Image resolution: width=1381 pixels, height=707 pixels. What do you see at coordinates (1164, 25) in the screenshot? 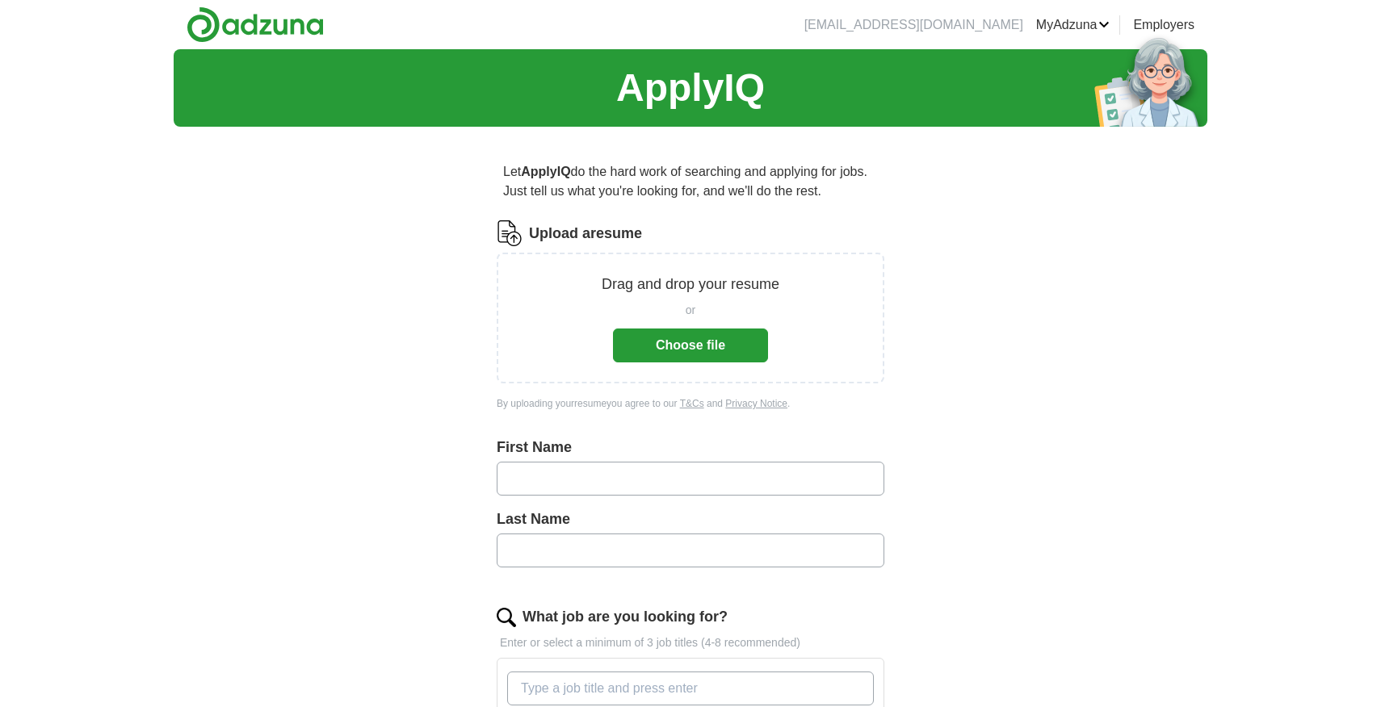
I see `a: Employers` at bounding box center [1164, 25].